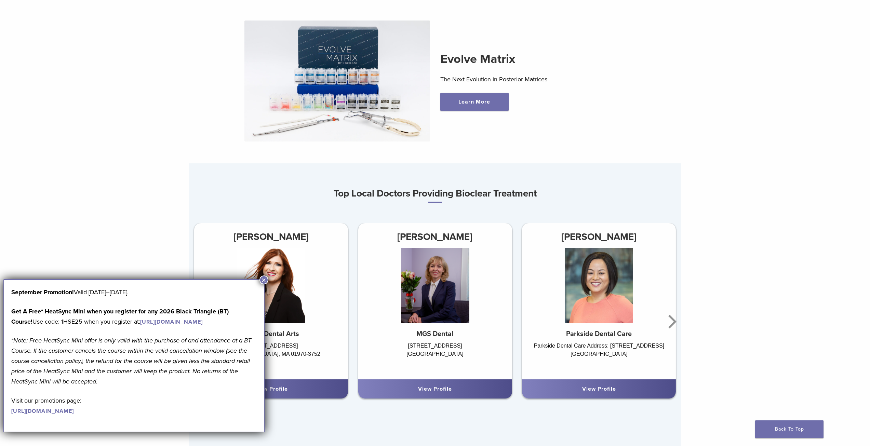  Describe the element at coordinates (474, 102) in the screenshot. I see `a: Learn More` at that location.